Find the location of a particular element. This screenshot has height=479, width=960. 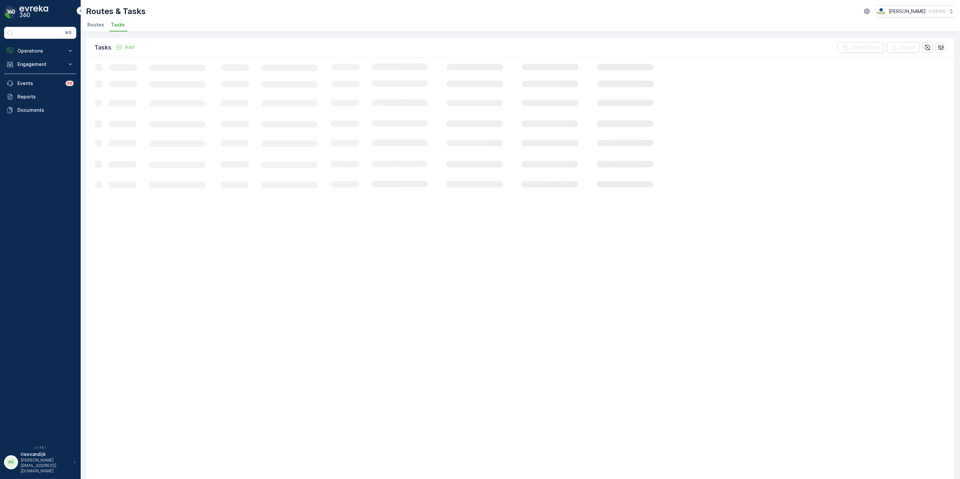

p: riesvandijk is located at coordinates (46, 454).